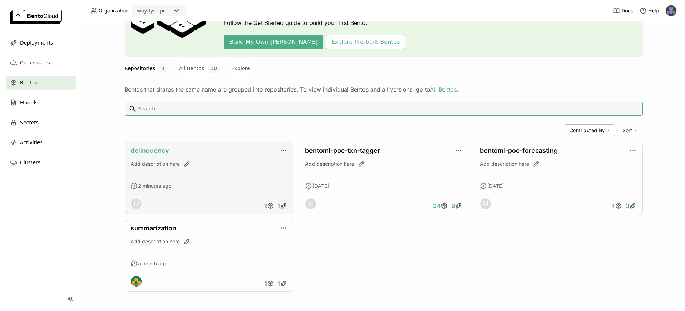  I want to click on span: Clusters, so click(30, 163).